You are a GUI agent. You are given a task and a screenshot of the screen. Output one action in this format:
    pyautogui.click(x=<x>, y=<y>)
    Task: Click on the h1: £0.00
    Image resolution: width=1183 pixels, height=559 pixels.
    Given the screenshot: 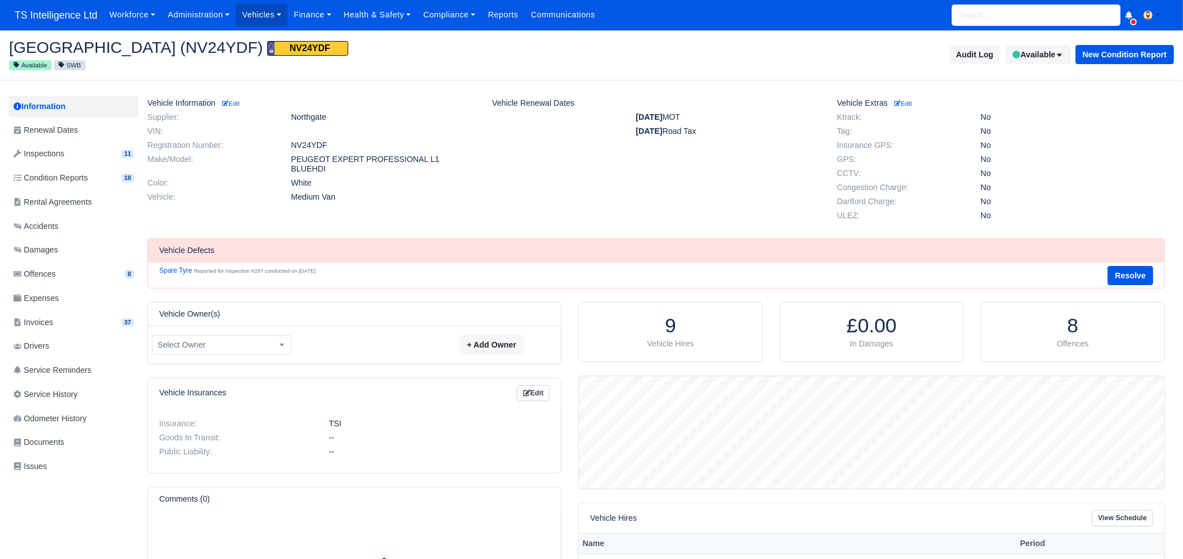 What is the action you would take?
    pyautogui.click(x=872, y=326)
    